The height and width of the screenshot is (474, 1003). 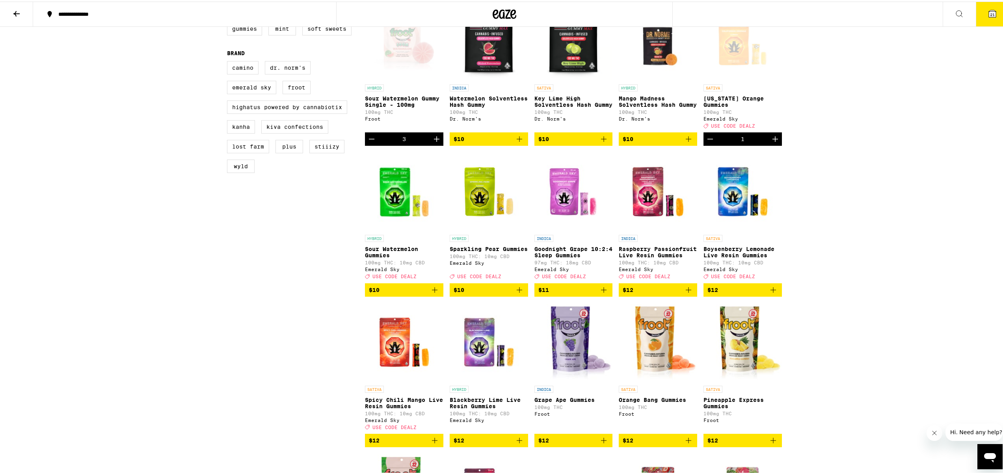 I want to click on a: Open page for Sparkling Pear Gummies from Emerald Sky, so click(x=489, y=216).